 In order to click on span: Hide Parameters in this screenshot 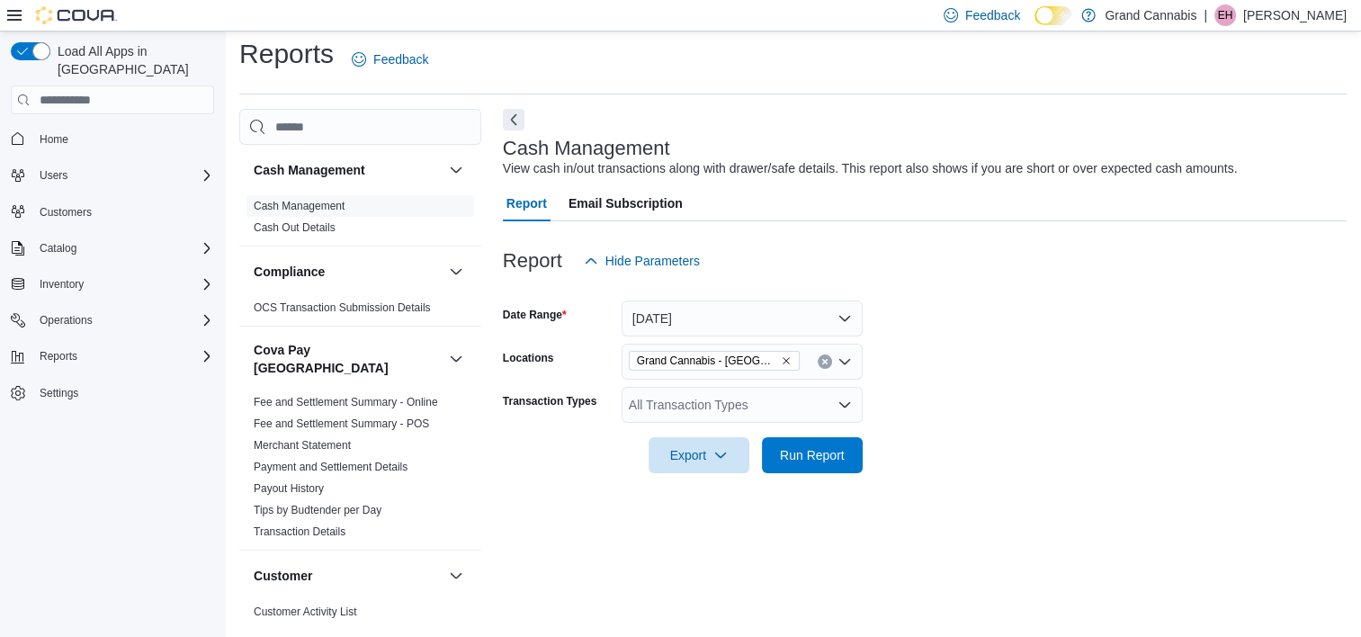, I will do `click(652, 261)`.